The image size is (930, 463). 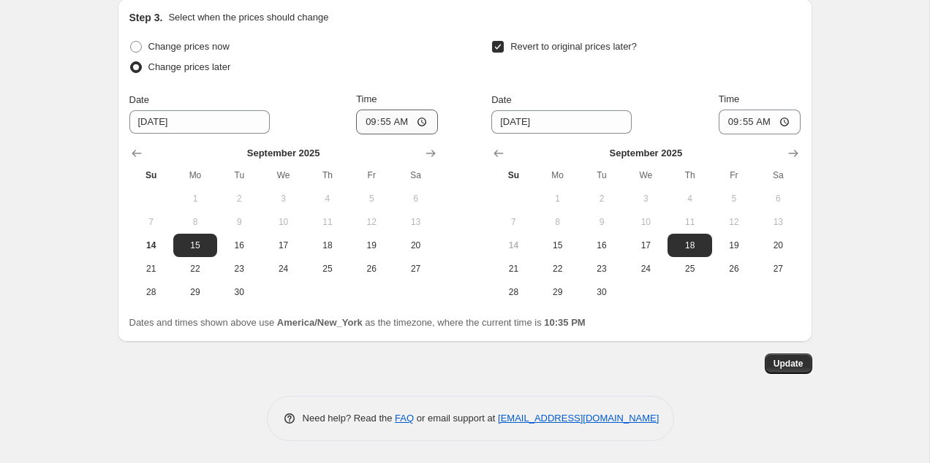 I want to click on span: Change prices later, so click(x=189, y=67).